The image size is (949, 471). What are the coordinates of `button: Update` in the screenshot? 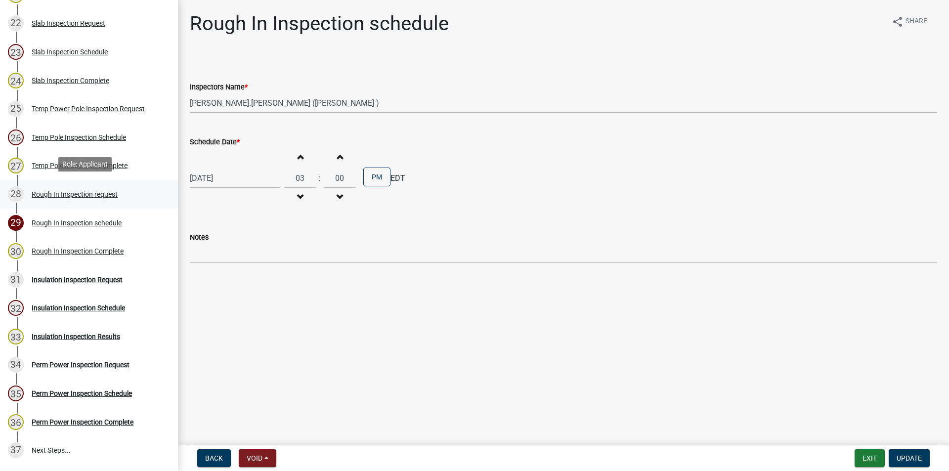 It's located at (909, 458).